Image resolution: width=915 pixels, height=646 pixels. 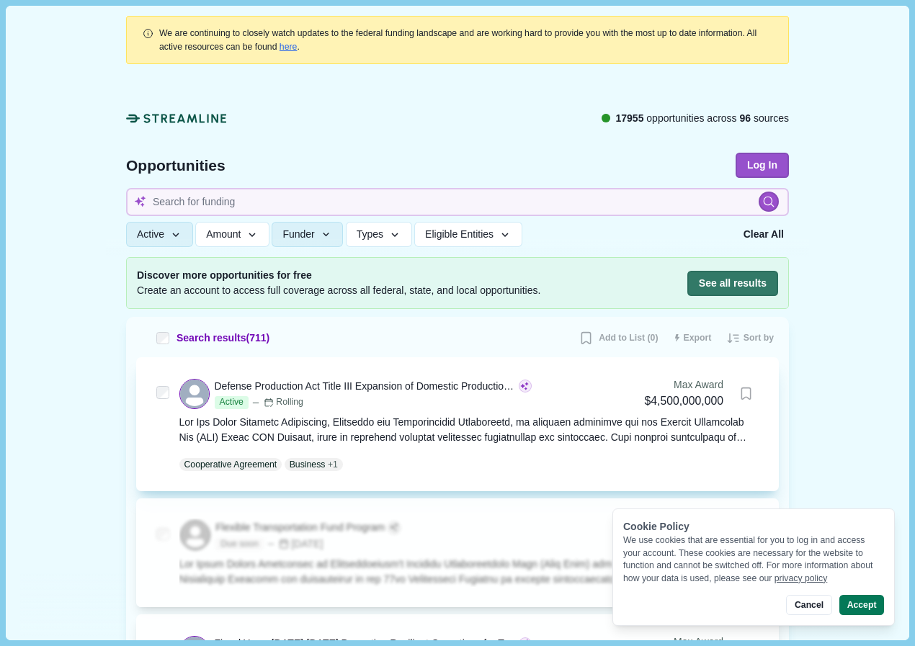 What do you see at coordinates (308, 465) in the screenshot?
I see `p: Business` at bounding box center [308, 465].